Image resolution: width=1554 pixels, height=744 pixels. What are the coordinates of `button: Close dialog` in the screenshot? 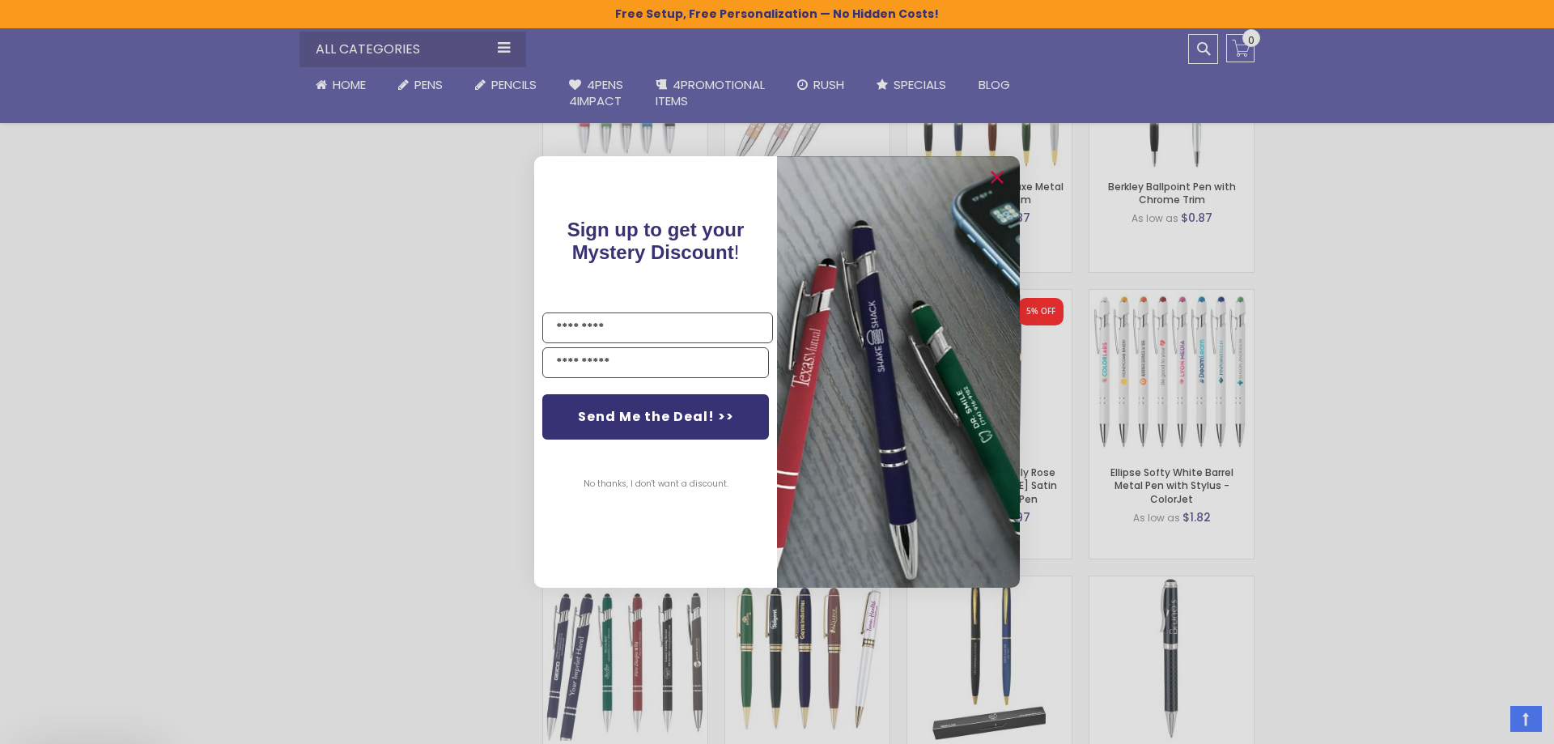 It's located at (997, 177).